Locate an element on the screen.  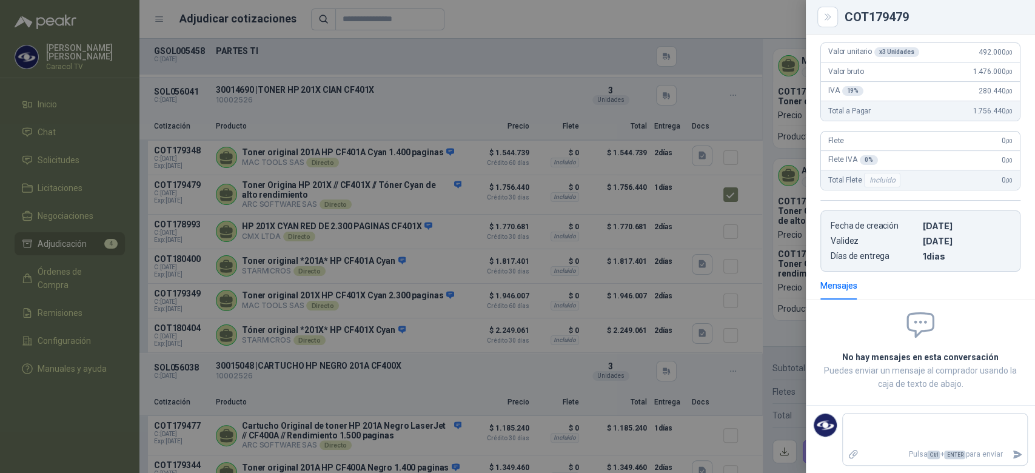
div: COT179479 is located at coordinates (933, 17).